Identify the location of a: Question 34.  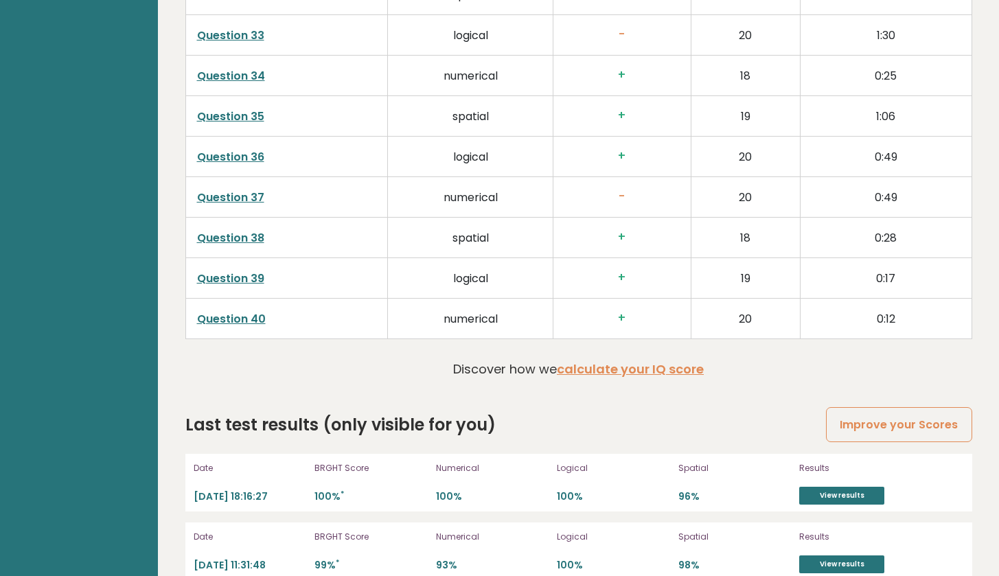
(231, 76).